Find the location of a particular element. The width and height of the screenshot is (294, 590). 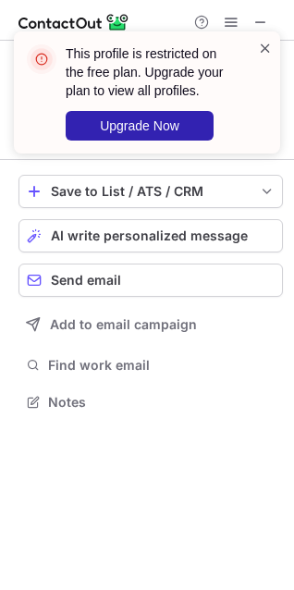

span: Find work email is located at coordinates (162, 365).